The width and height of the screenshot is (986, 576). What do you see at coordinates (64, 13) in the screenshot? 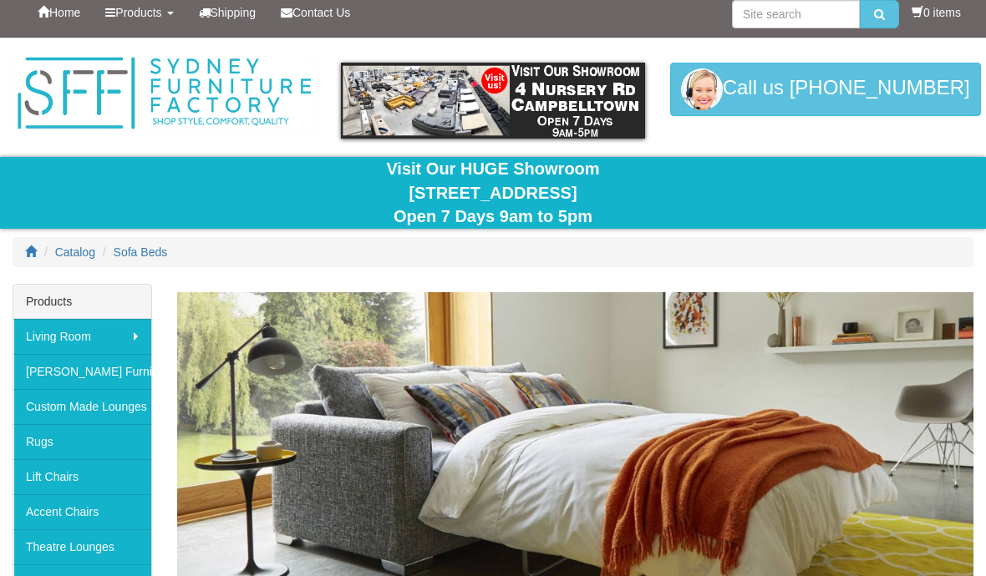
I see `span: Home` at bounding box center [64, 13].